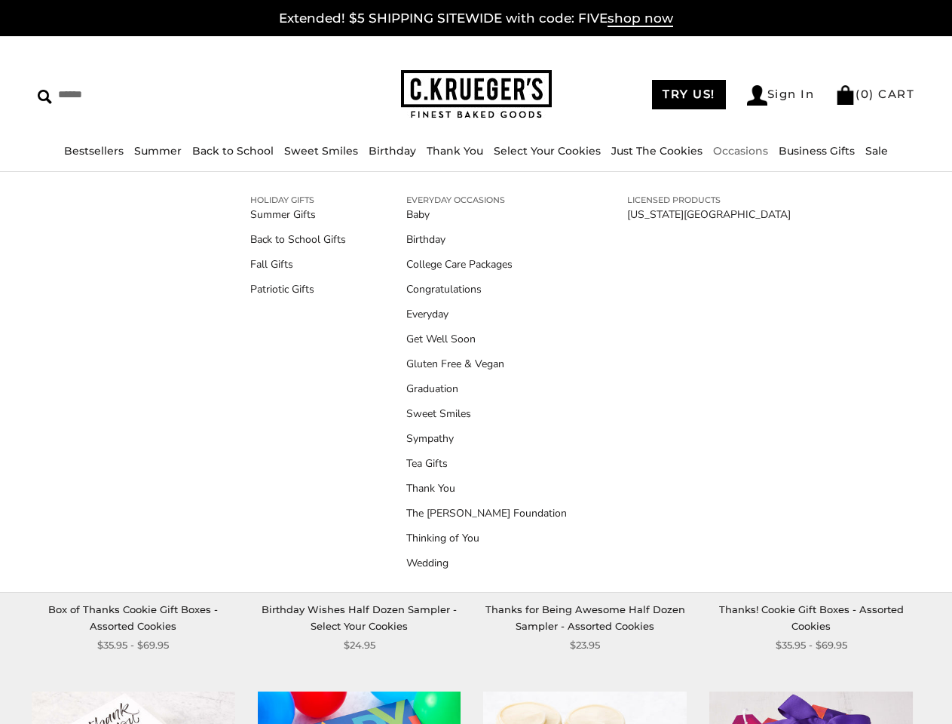  Describe the element at coordinates (359, 617) in the screenshot. I see `a: Birthday Wishes Half Dozen Sampler - Select Your Cookies` at that location.